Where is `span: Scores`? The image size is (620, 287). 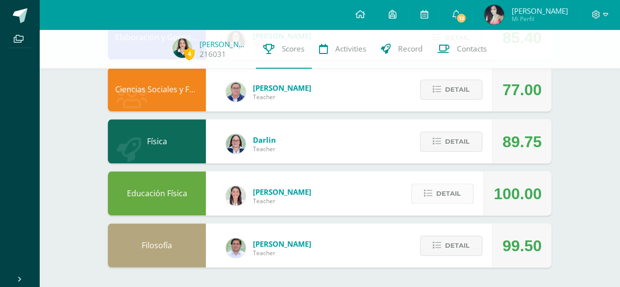 span: Scores is located at coordinates (293, 49).